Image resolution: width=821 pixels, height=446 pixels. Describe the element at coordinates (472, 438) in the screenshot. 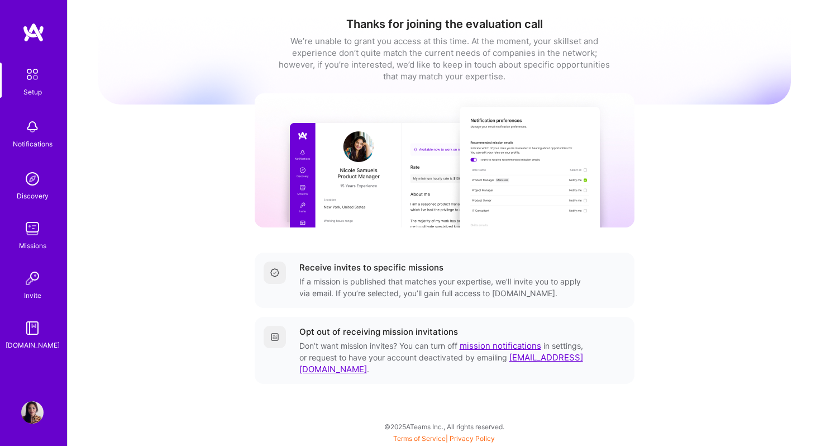

I see `a: Privacy Policy` at that location.